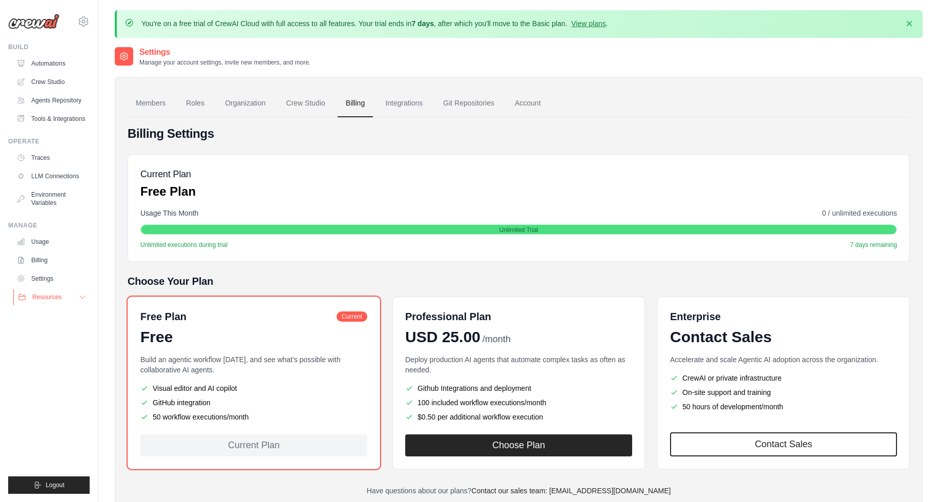  Describe the element at coordinates (518, 365) in the screenshot. I see `p: Deploy production AI agents that automate complex tasks as often as needed.` at that location.